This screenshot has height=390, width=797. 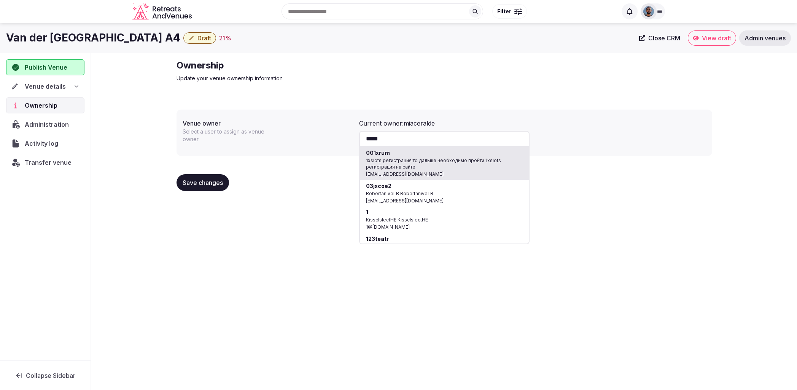 What do you see at coordinates (766, 38) in the screenshot?
I see `span: Admin venues` at bounding box center [766, 38].